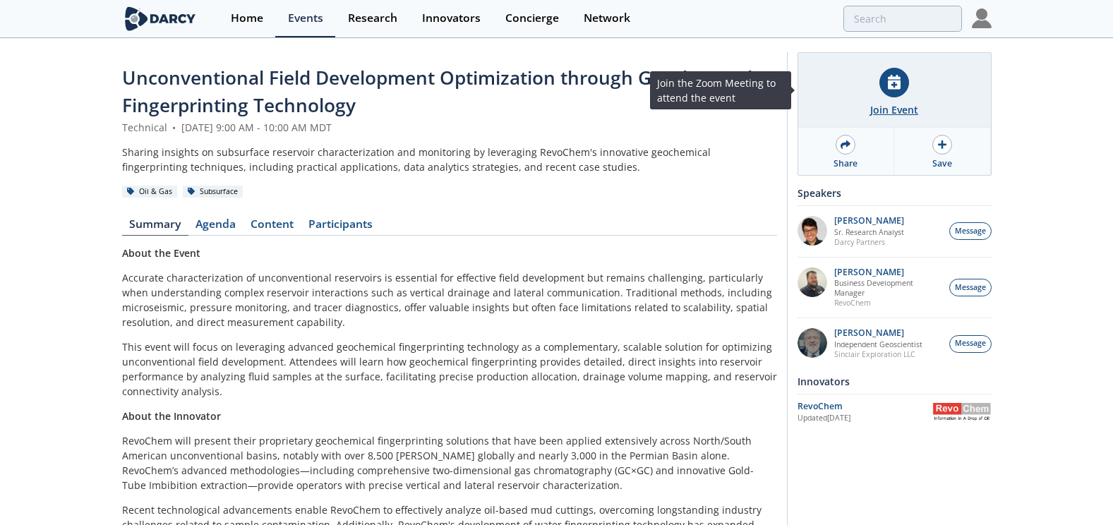 The height and width of the screenshot is (525, 1113). What do you see at coordinates (888, 288) in the screenshot?
I see `p: Business Development Manager` at bounding box center [888, 288].